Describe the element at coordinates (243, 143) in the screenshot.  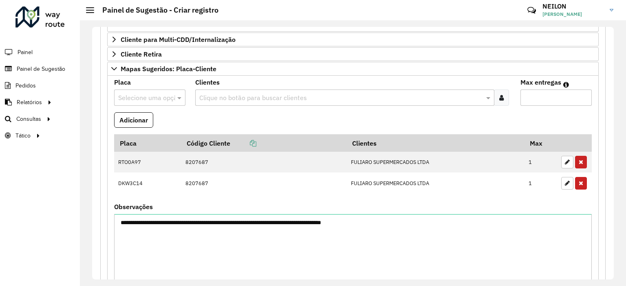
I see `a: Copiar` at that location.